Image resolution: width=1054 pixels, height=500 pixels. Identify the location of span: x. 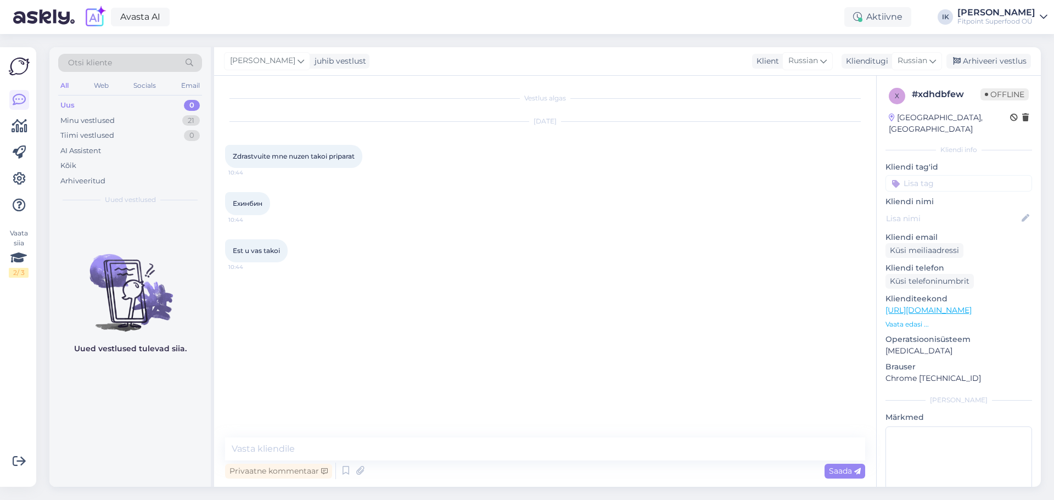
(897, 95).